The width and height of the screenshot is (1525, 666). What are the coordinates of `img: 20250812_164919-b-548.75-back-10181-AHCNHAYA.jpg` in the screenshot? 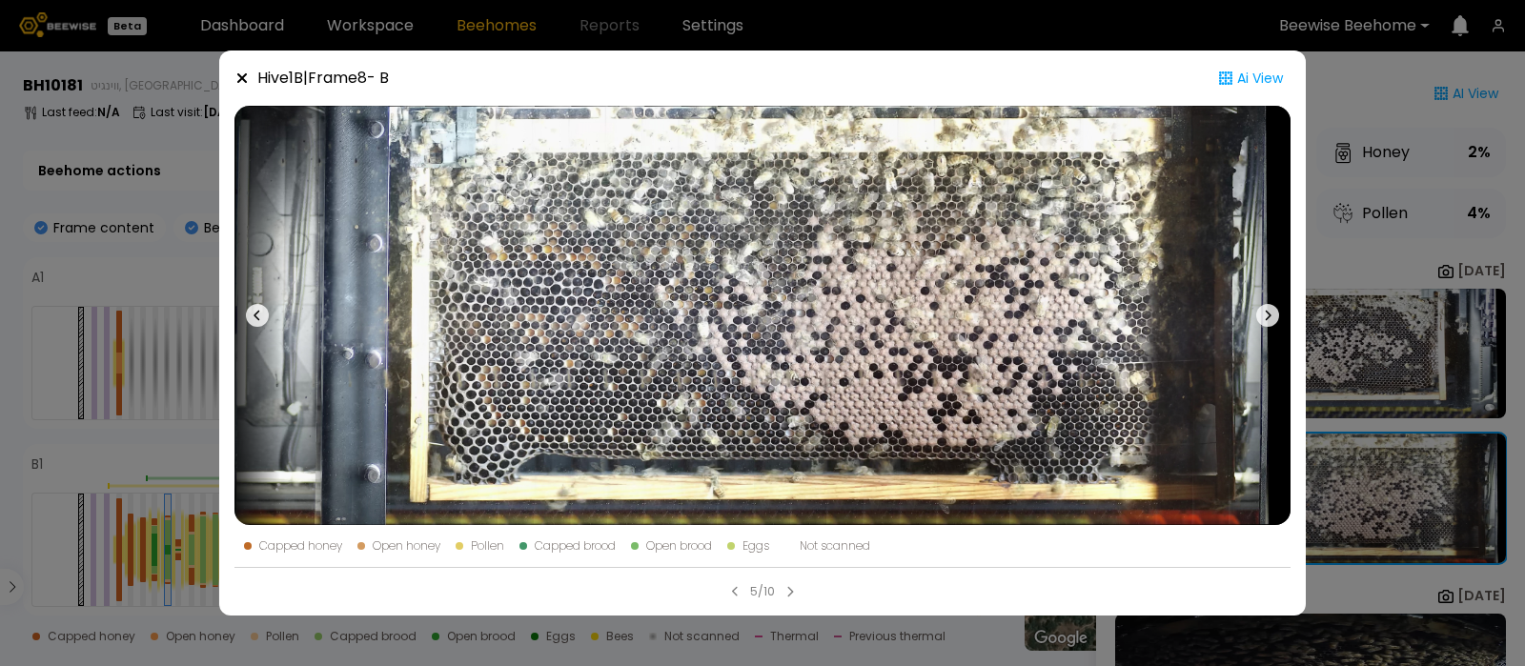 It's located at (763, 316).